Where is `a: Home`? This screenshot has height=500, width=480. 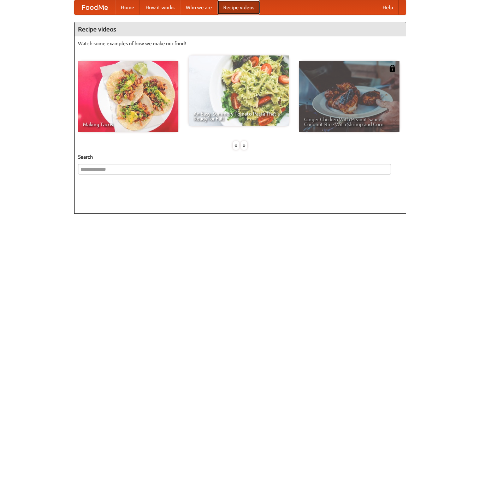 a: Home is located at coordinates (128, 7).